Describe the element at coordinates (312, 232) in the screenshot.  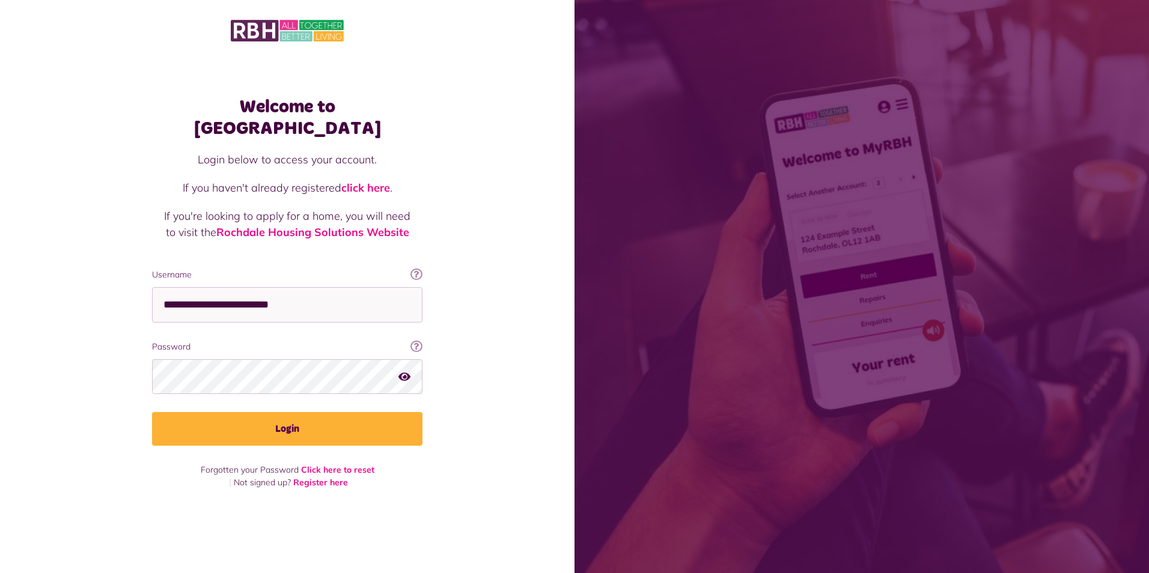
I see `a: Rochdale Housing Solutions Website` at that location.